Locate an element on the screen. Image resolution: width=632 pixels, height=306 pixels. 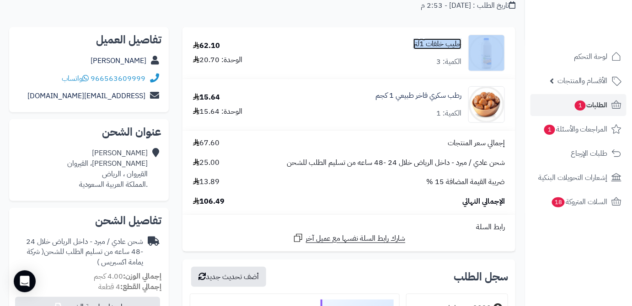
a: المراجعات والأسئلة1 is located at coordinates (578, 129).